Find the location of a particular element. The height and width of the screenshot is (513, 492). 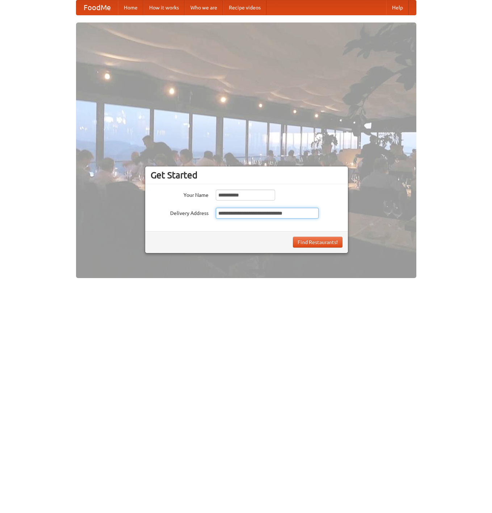

button: Find Restaurants! is located at coordinates (318, 242).